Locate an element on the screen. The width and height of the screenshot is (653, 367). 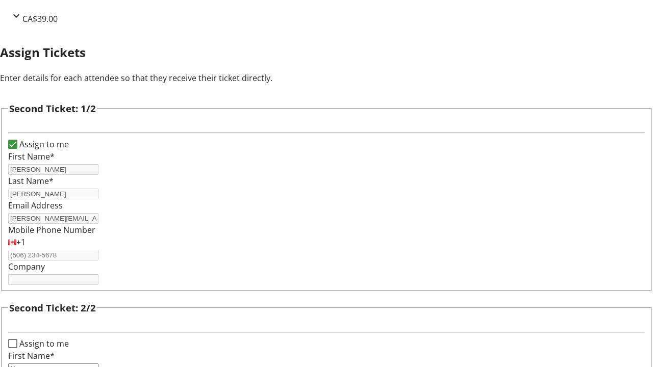
h3: Second Ticket: 2/2 is located at coordinates (53, 308).